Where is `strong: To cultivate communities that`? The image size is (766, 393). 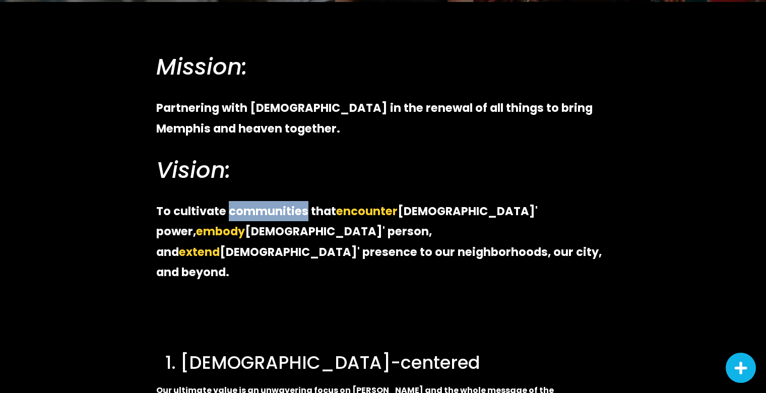
strong: To cultivate communities that is located at coordinates (246, 211).